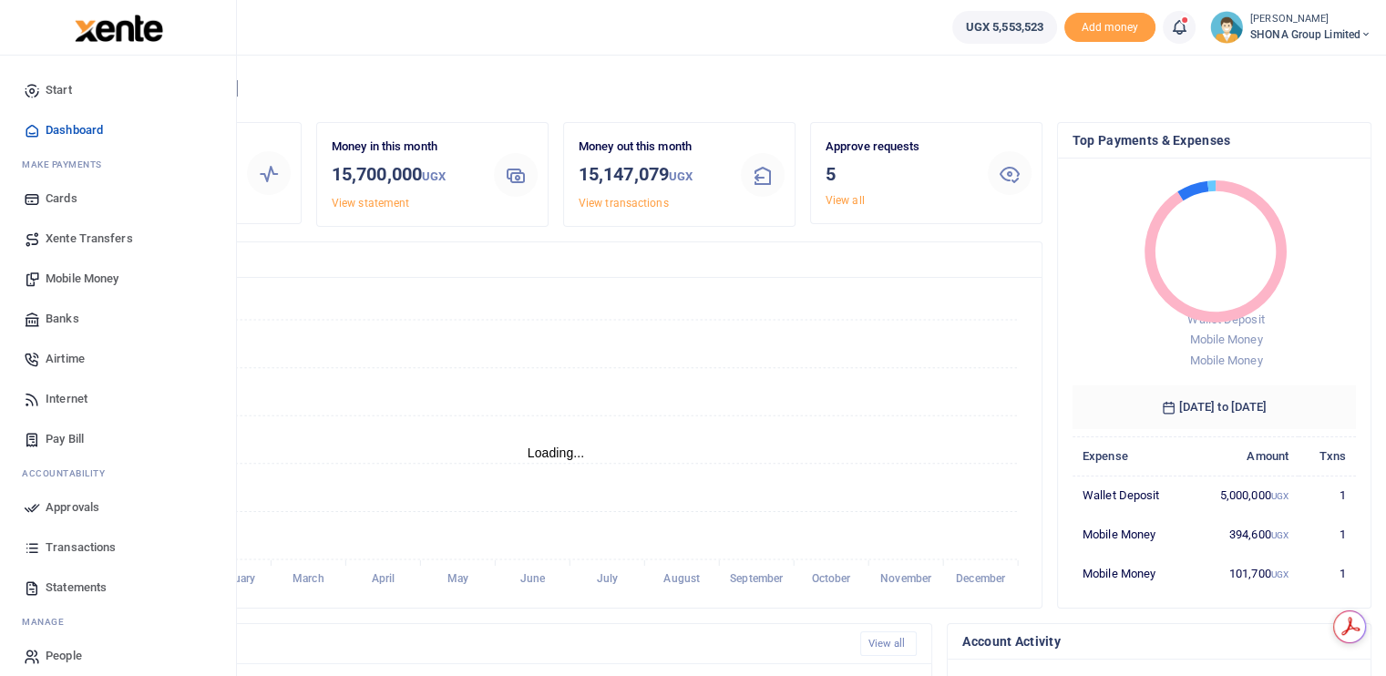 The image size is (1386, 676). What do you see at coordinates (370, 203) in the screenshot?
I see `a: View statement` at bounding box center [370, 203].